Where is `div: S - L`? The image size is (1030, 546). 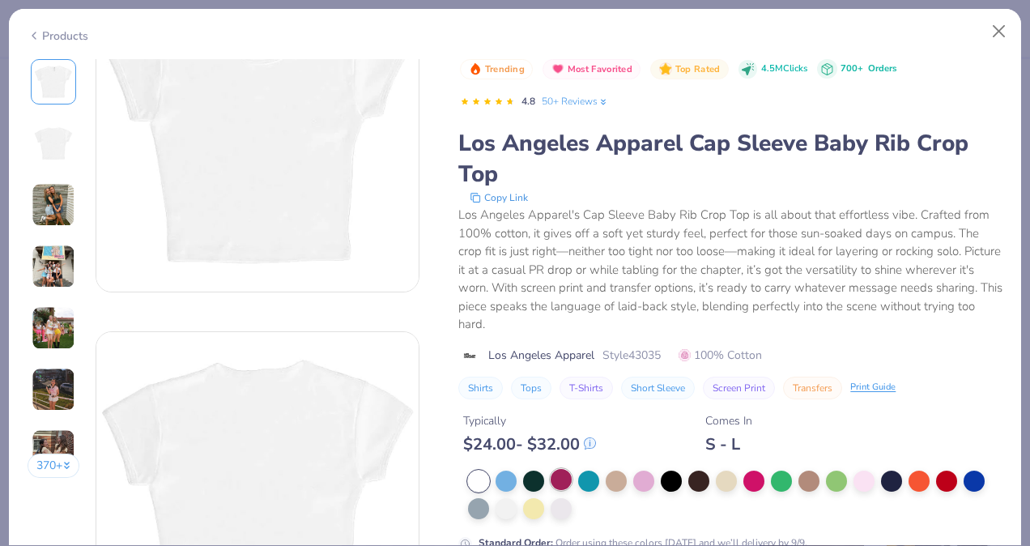 div: S - L is located at coordinates (728, 444).